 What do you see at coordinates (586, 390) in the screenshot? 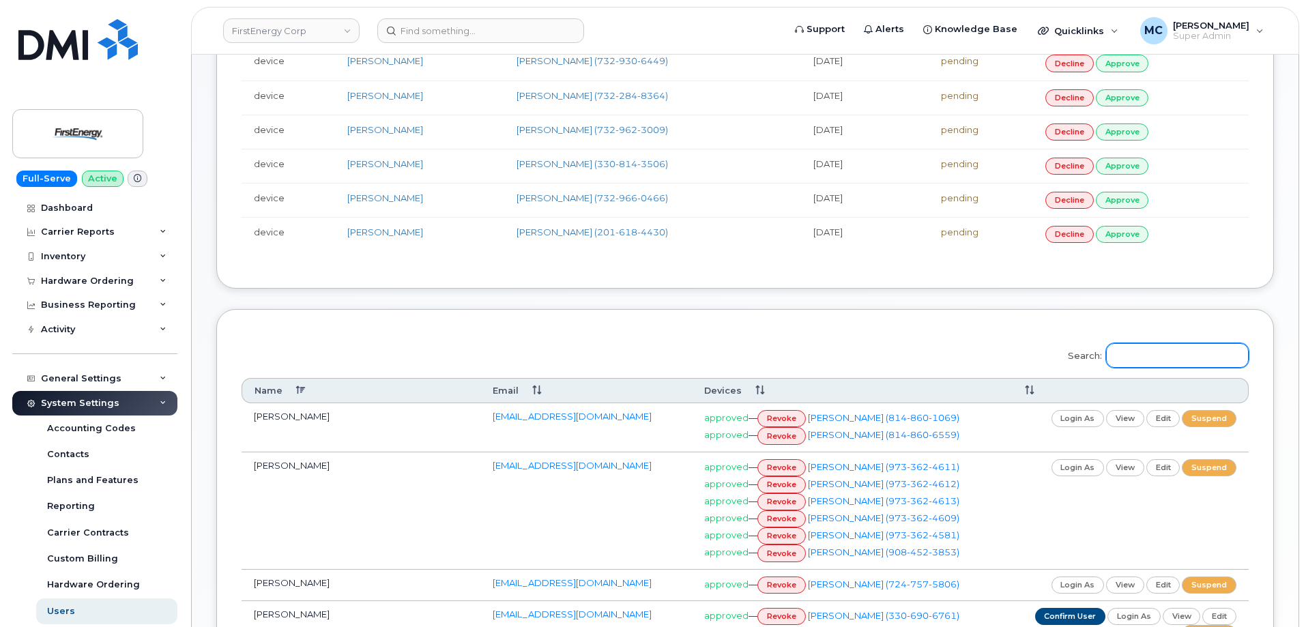
I see `th: Email: activate to sort column ascending` at bounding box center [586, 390].